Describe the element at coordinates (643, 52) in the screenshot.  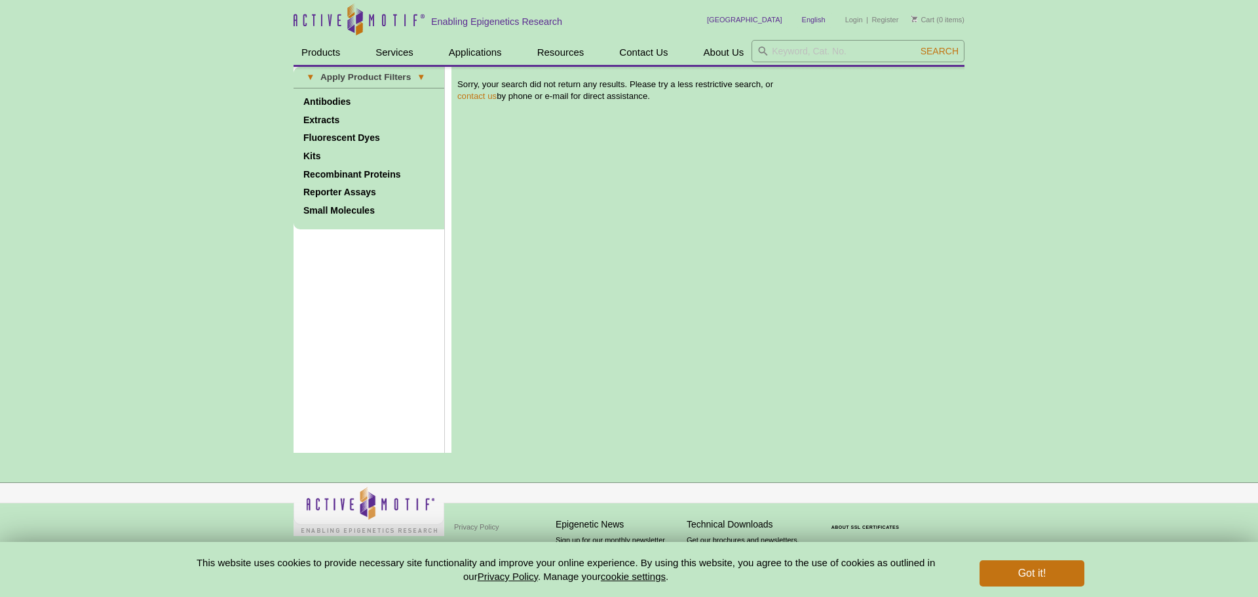
I see `a: Contact Us` at that location.